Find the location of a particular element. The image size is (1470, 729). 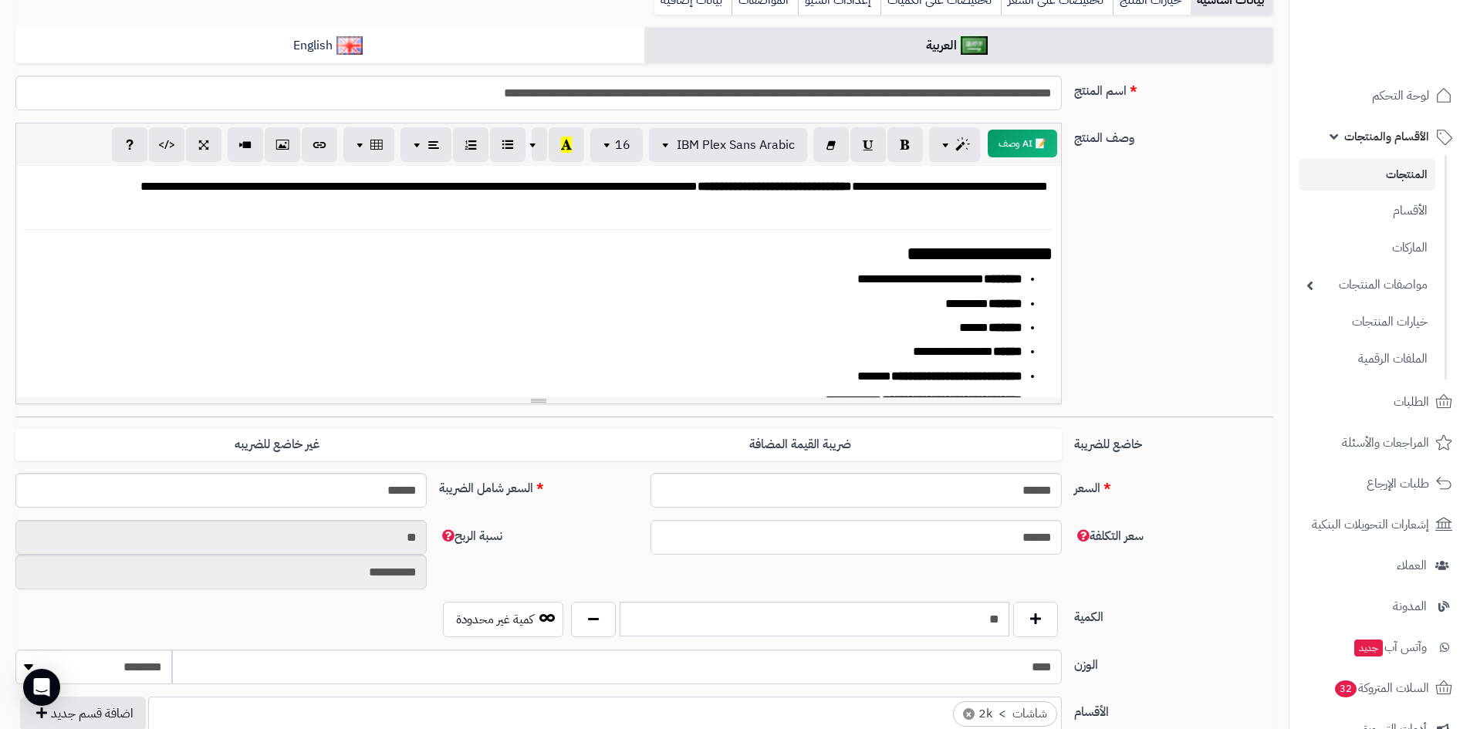

a: الأقسام is located at coordinates (1367, 211).